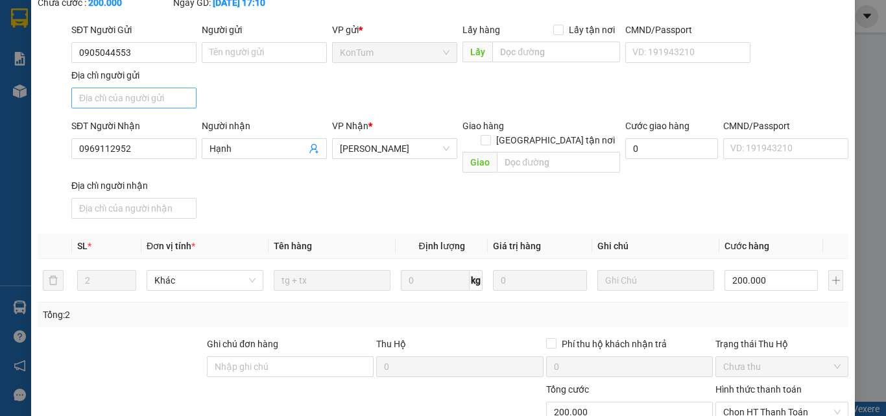 The height and width of the screenshot is (416, 886). Describe the element at coordinates (134, 208) in the screenshot. I see `input: Địa chỉ của người nhận` at that location.